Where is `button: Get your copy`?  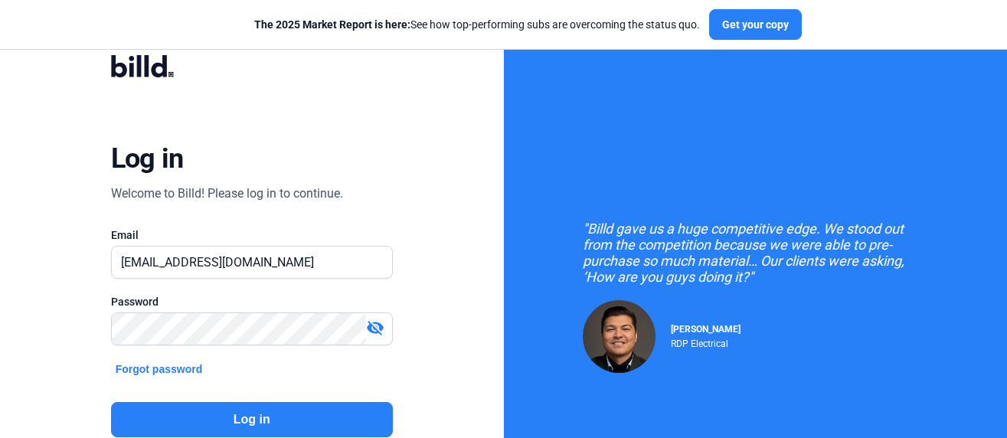 button: Get your copy is located at coordinates (755, 25).